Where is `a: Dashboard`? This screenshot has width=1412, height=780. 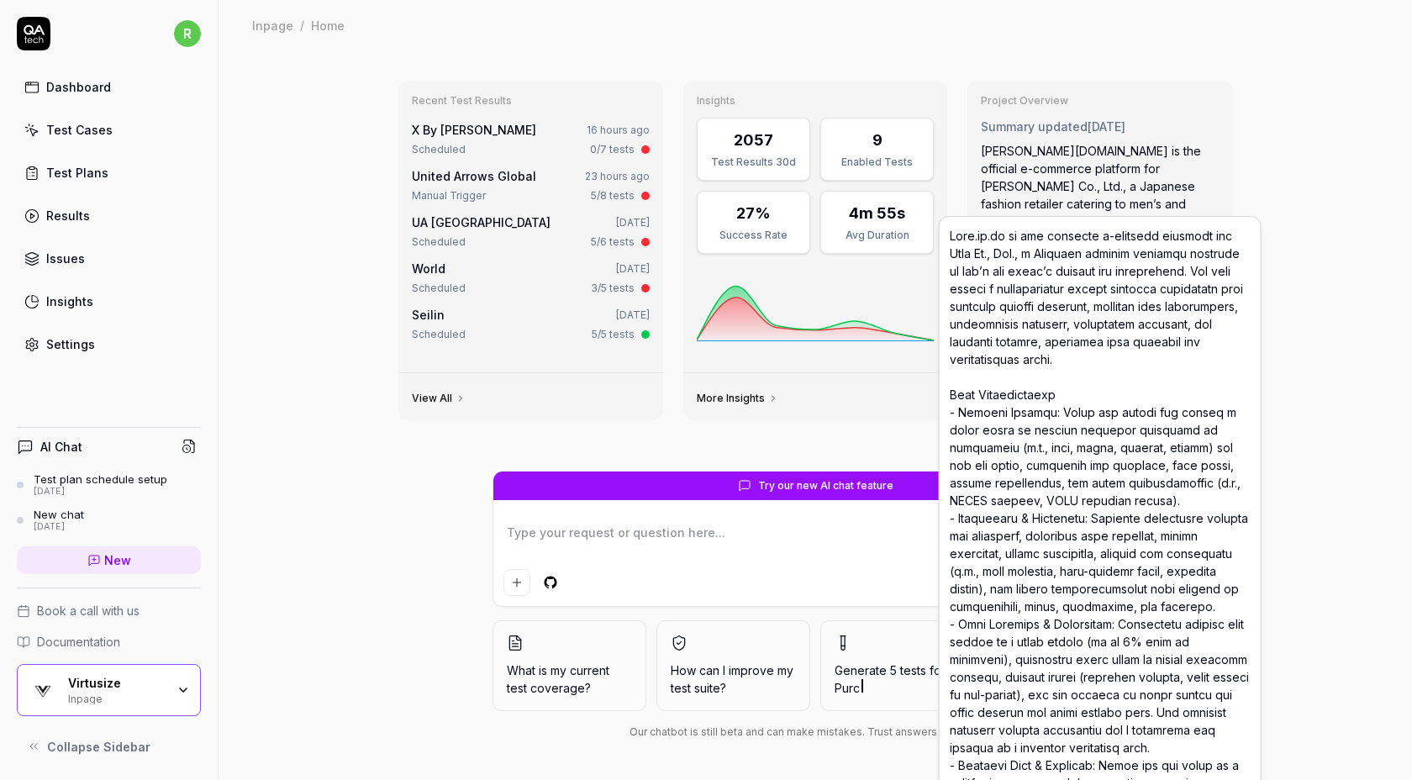 a: Dashboard is located at coordinates (108, 87).